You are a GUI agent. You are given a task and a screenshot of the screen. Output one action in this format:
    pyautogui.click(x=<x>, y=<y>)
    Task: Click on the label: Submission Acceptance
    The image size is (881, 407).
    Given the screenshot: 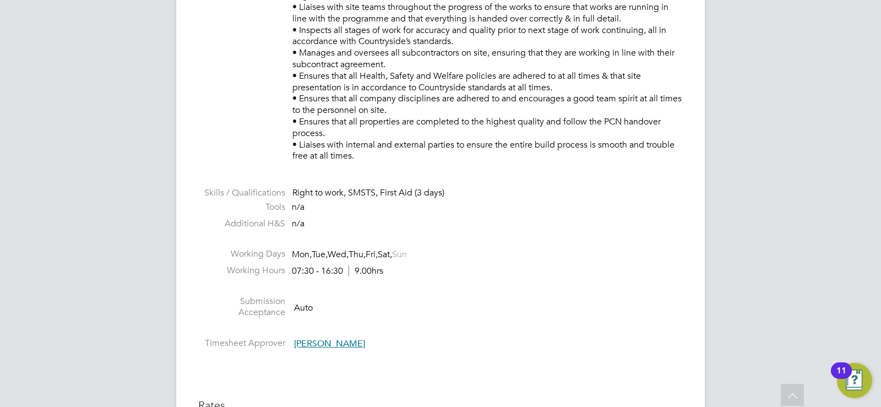 What is the action you would take?
    pyautogui.click(x=242, y=307)
    